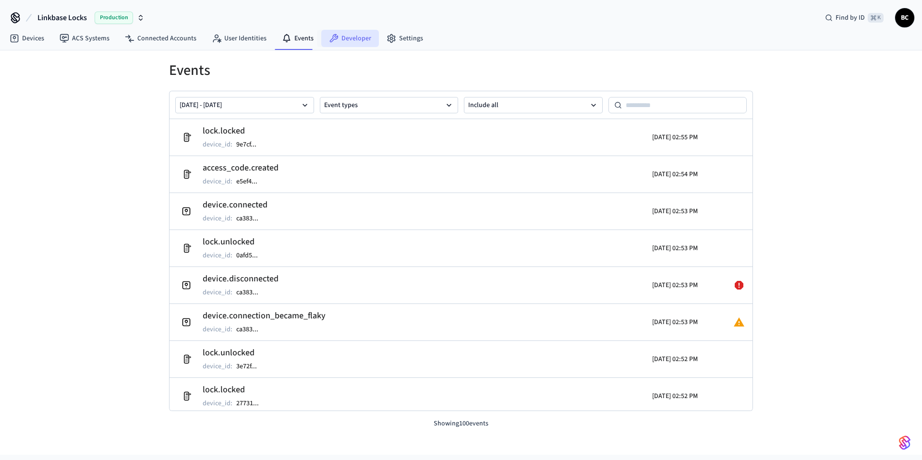 Image resolution: width=922 pixels, height=460 pixels. I want to click on button: 27731..., so click(251, 403).